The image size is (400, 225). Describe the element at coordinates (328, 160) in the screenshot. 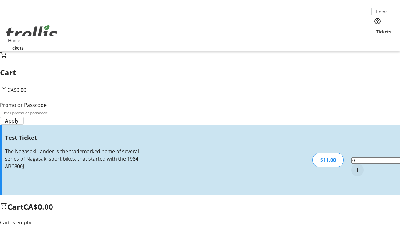

I see `div: $11.00` at that location.